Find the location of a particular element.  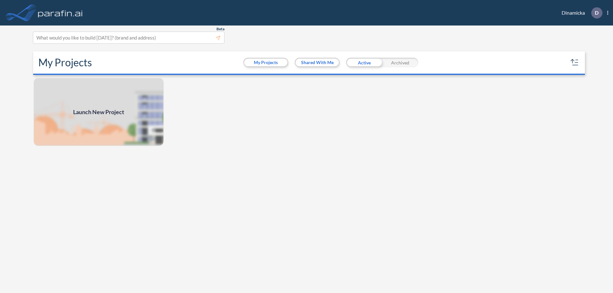

button: sort is located at coordinates (575, 63).